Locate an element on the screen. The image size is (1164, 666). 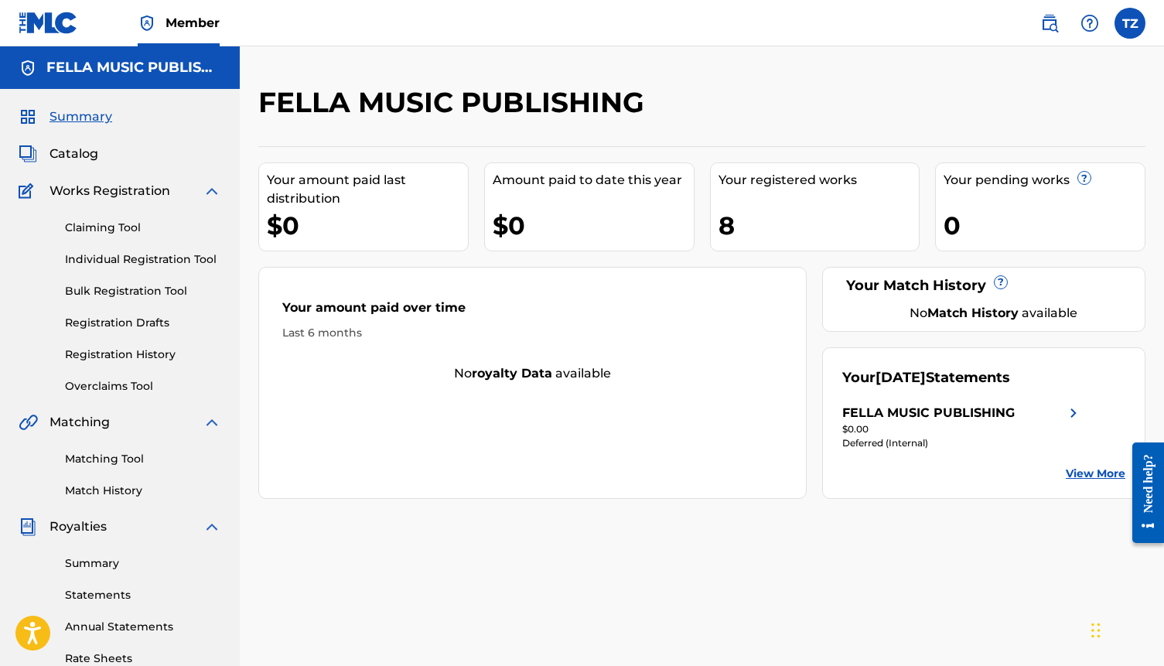
div: Help is located at coordinates (1090, 23).